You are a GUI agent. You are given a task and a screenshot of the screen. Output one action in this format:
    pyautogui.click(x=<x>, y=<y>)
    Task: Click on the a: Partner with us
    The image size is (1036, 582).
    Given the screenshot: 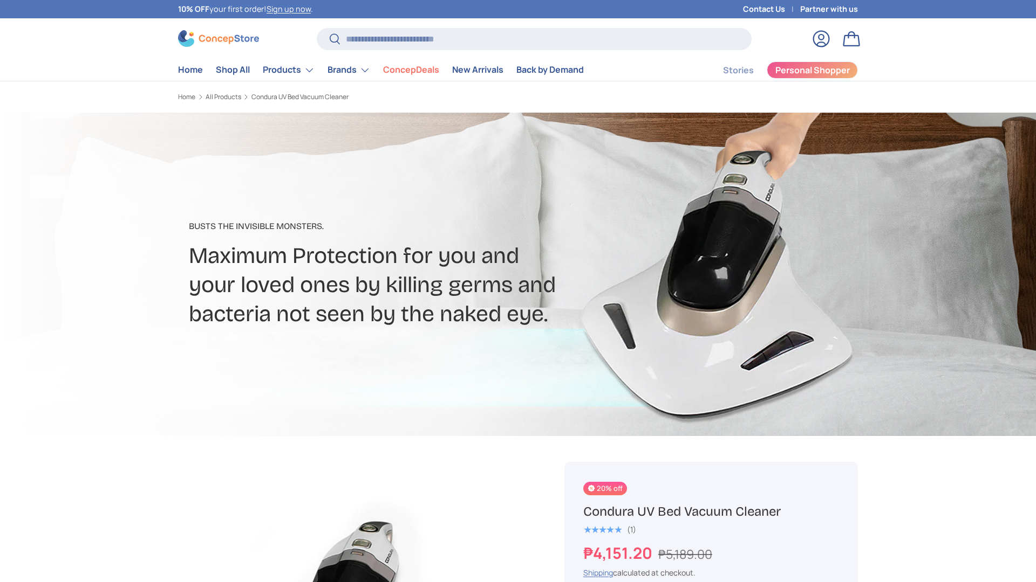 What is the action you would take?
    pyautogui.click(x=828, y=9)
    